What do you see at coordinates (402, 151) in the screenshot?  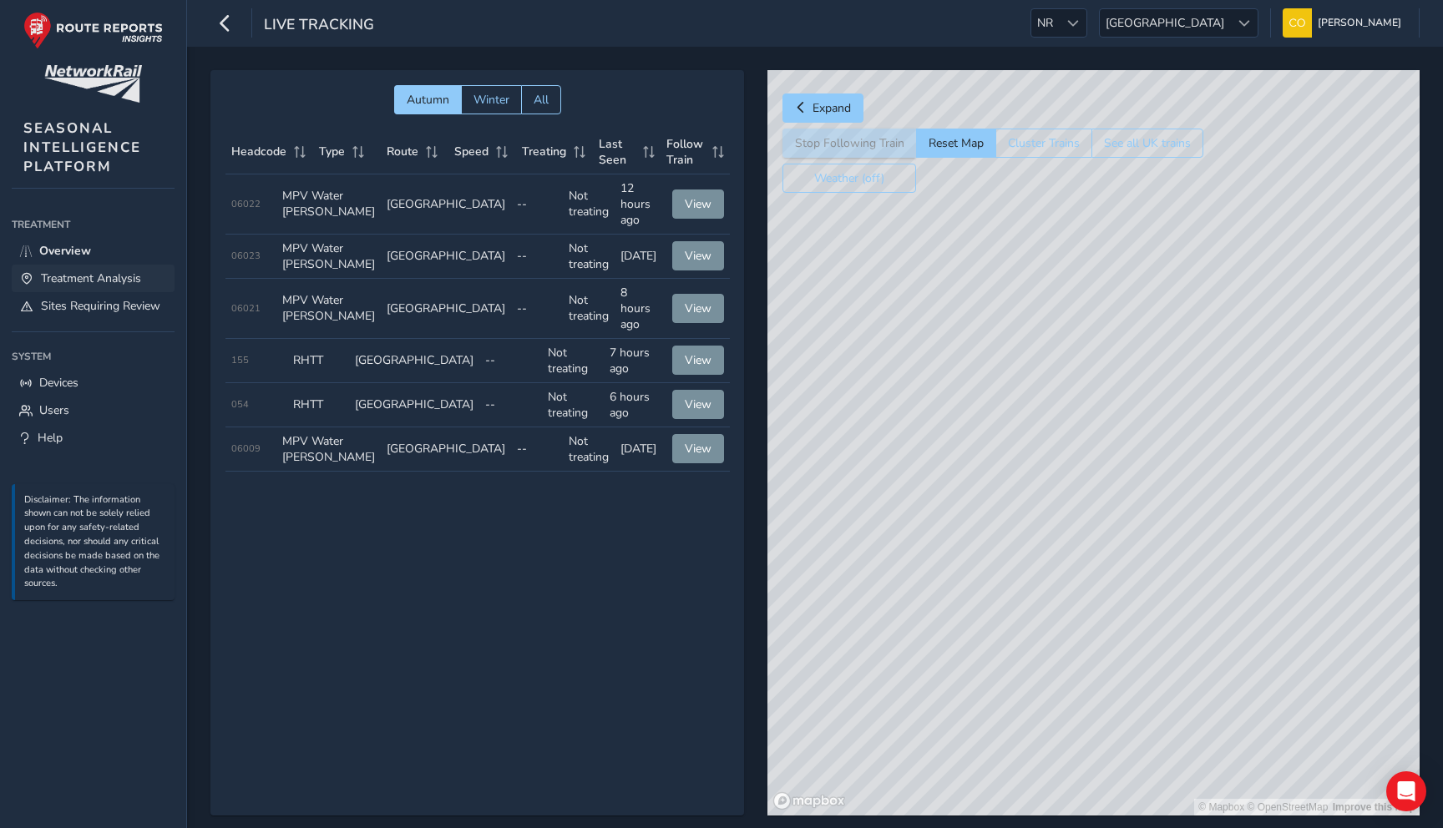 I see `span: Route` at bounding box center [402, 151].